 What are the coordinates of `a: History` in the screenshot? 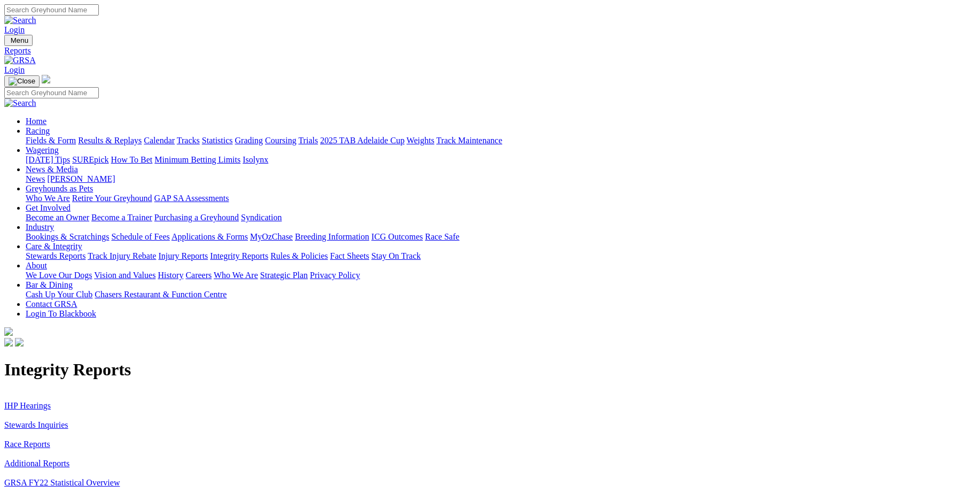 It's located at (170, 275).